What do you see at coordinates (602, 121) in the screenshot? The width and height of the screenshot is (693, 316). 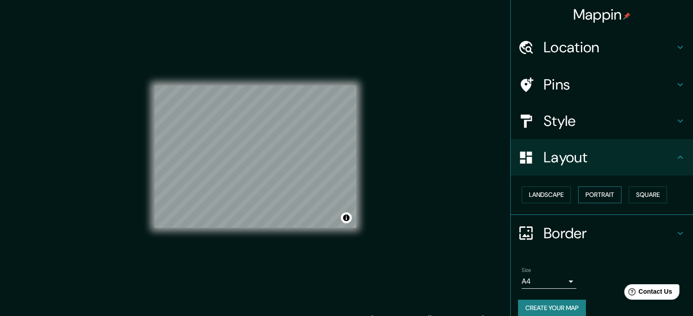 I see `div: Style` at bounding box center [602, 121].